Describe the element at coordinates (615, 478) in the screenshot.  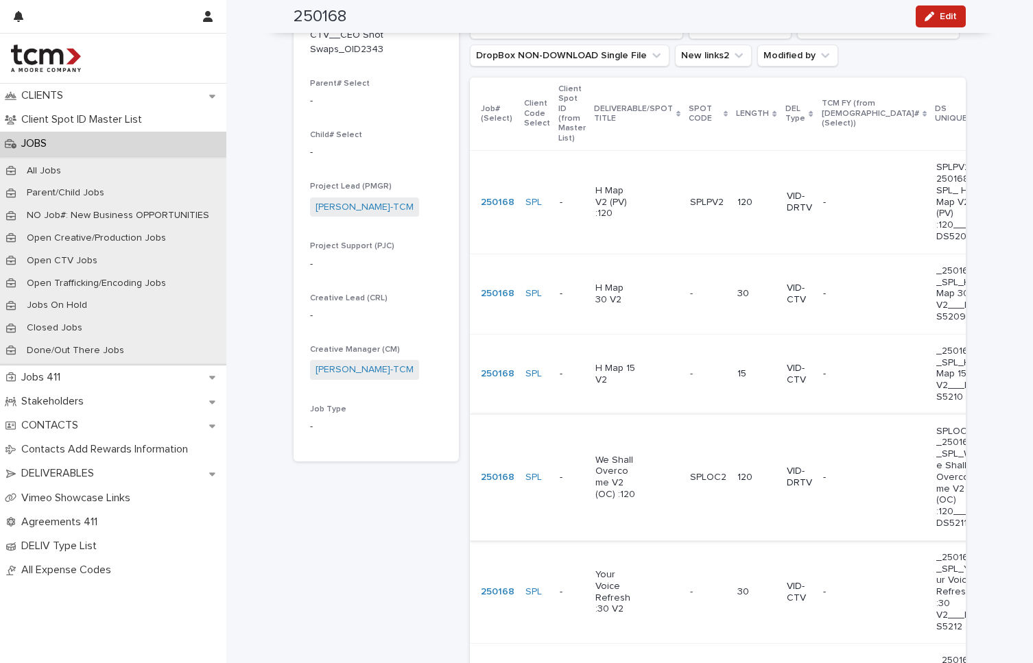
I see `p: We Shall Overcome V2 (OC) :120` at that location.